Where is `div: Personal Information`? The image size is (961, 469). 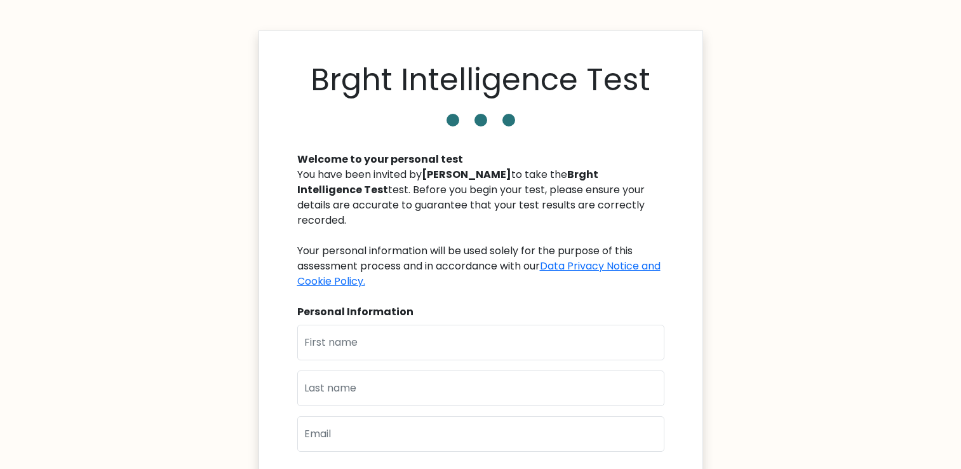 div: Personal Information is located at coordinates (481, 312).